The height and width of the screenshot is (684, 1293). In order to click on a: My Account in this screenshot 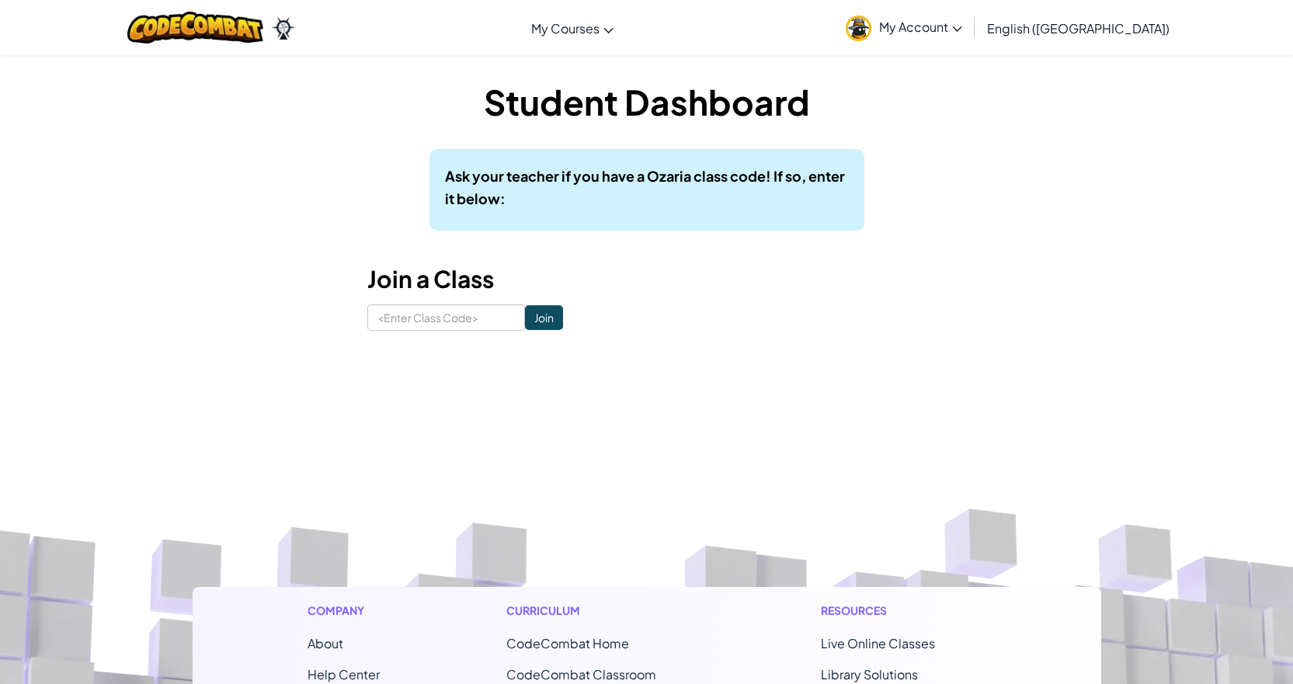, I will do `click(904, 27)`.